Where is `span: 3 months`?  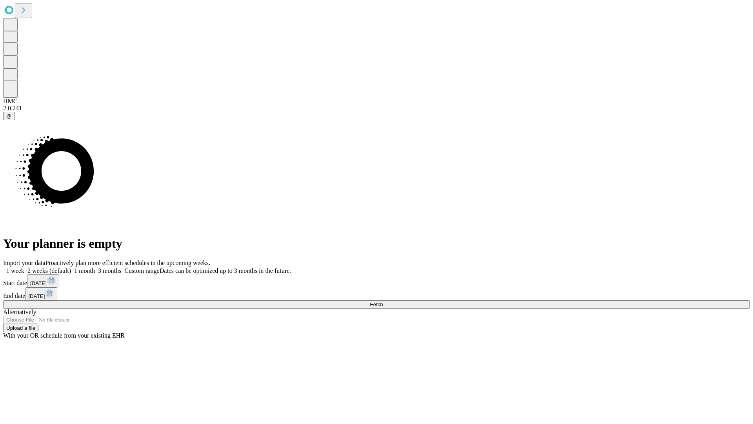 span: 3 months is located at coordinates (109, 270).